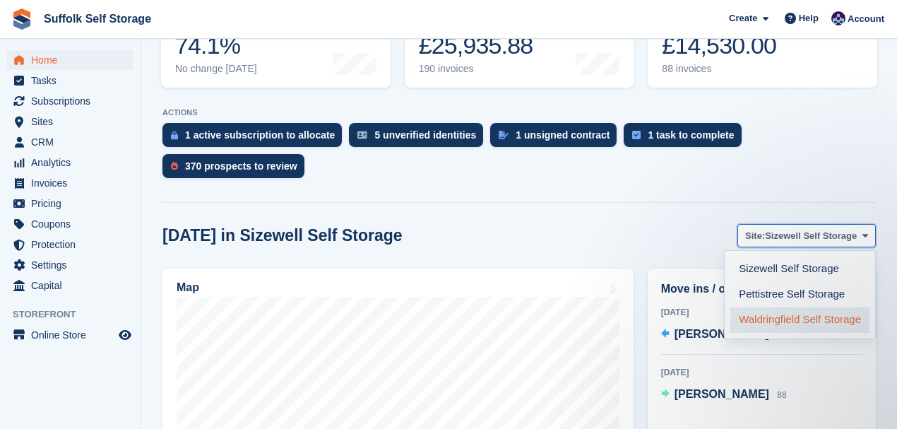 The image size is (897, 429). What do you see at coordinates (174, 166) in the screenshot?
I see `img: prospect-51fa495bee0391a8d652442698ab0144808aea92771e9ea1ae160a38d050c398.svg` at bounding box center [174, 166].